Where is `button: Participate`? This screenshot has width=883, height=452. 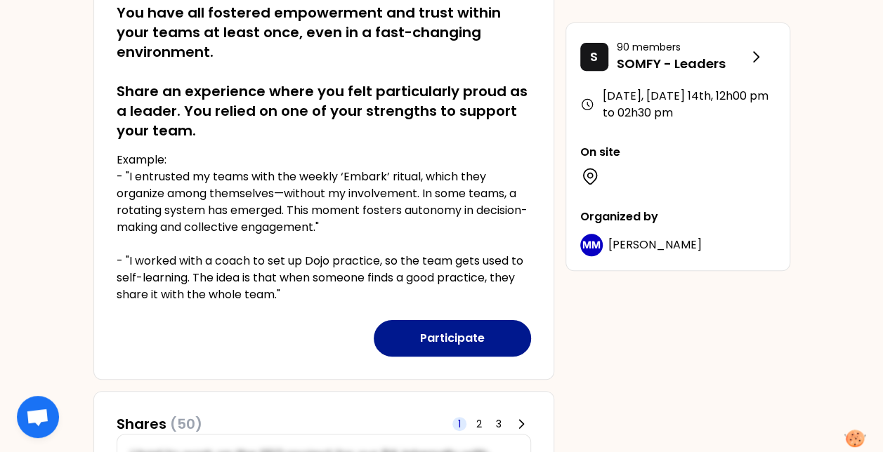 button: Participate is located at coordinates (452, 338).